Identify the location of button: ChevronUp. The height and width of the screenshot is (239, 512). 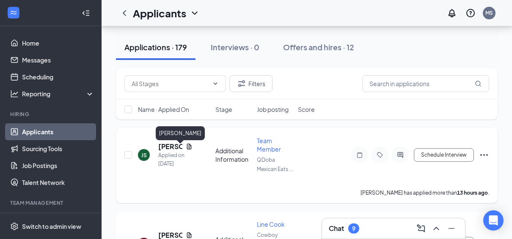
(436, 229).